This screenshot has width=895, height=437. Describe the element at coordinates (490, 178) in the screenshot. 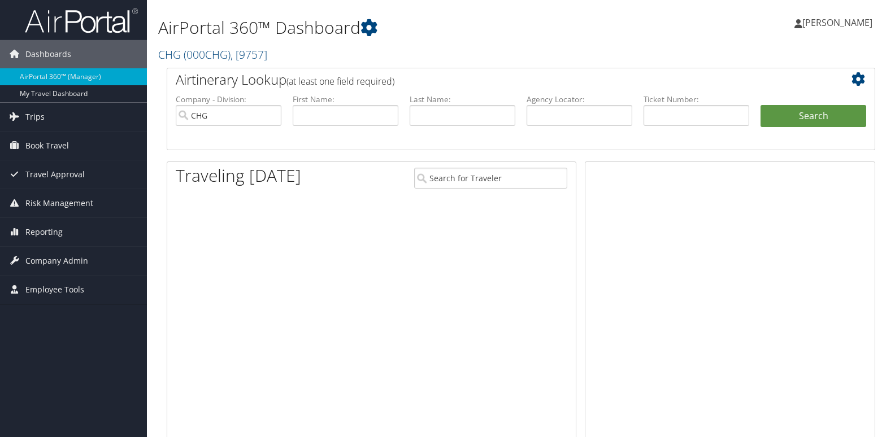

I see `input: Search for Traveler` at that location.